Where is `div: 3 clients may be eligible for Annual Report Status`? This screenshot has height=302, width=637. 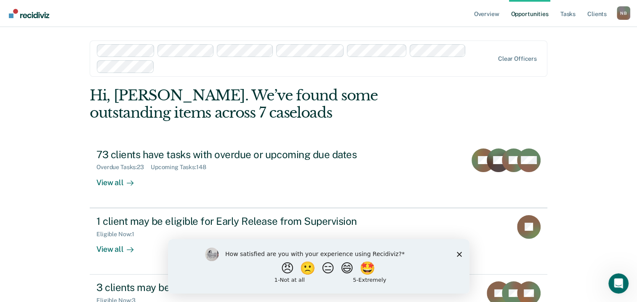
div: 3 clients may be eligible for Annual Report Status is located at coordinates (244, 287).